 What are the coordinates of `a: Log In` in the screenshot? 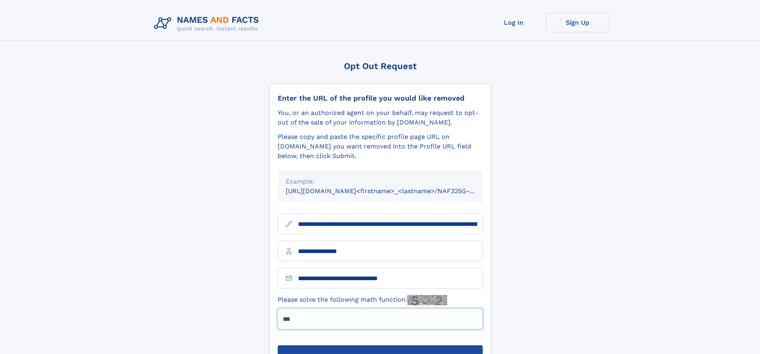 It's located at (514, 22).